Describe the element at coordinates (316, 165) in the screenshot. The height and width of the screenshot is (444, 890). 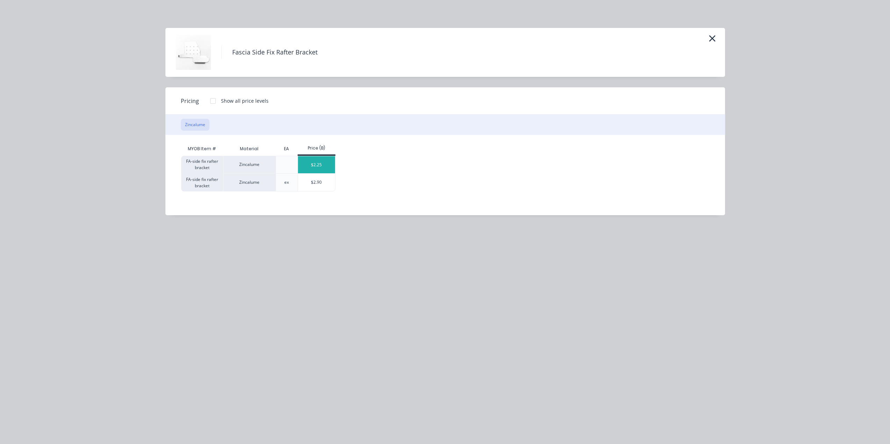
I see `div: $2.25` at that location.